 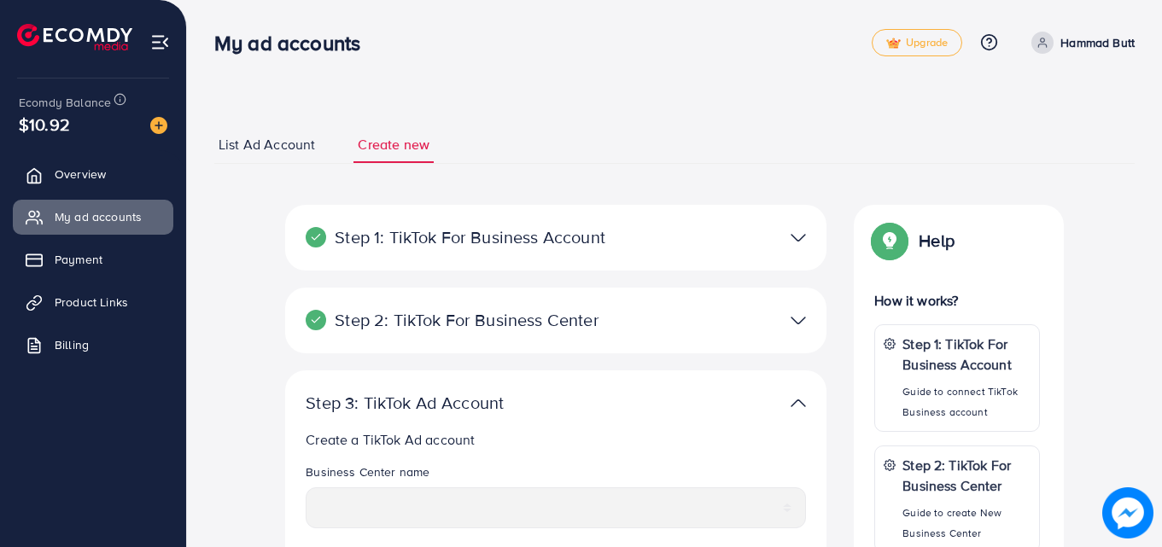 I want to click on a: Payment, so click(x=93, y=260).